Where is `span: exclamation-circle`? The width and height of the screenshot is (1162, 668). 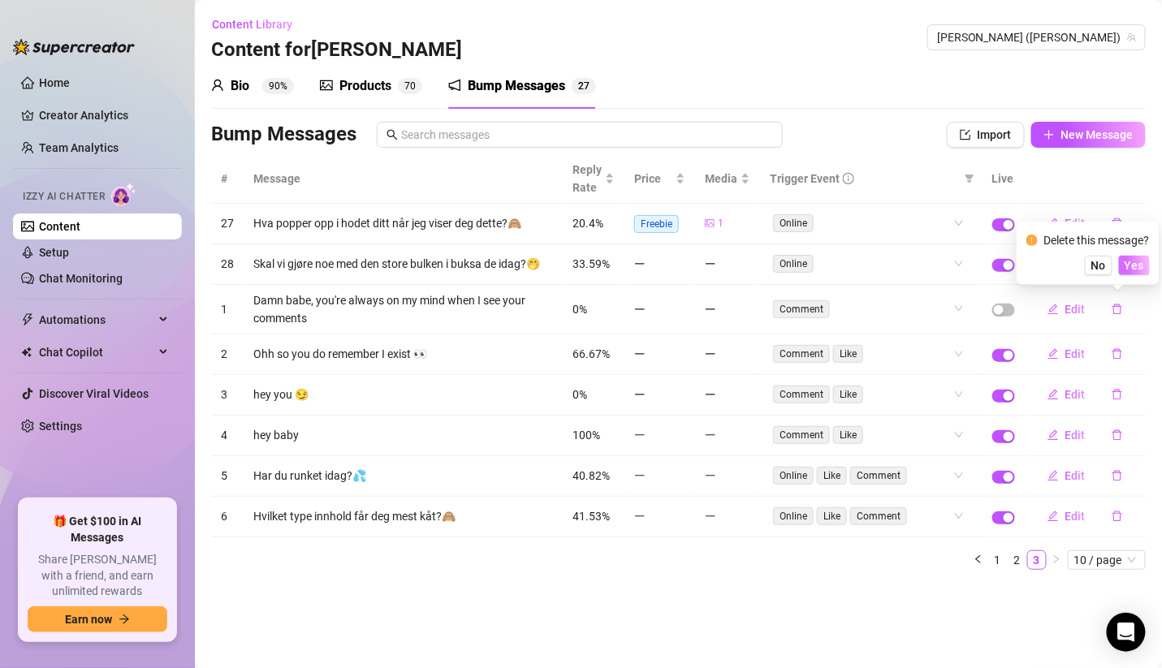
span: exclamation-circle is located at coordinates (1032, 240).